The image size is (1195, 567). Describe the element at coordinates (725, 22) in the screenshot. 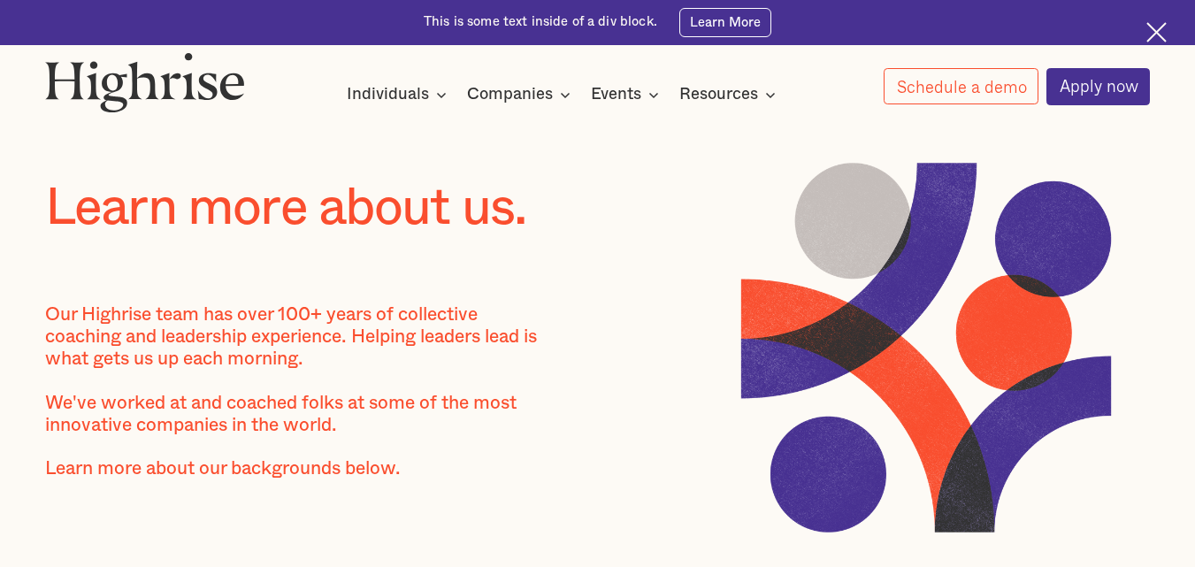

I see `a: Learn More` at that location.